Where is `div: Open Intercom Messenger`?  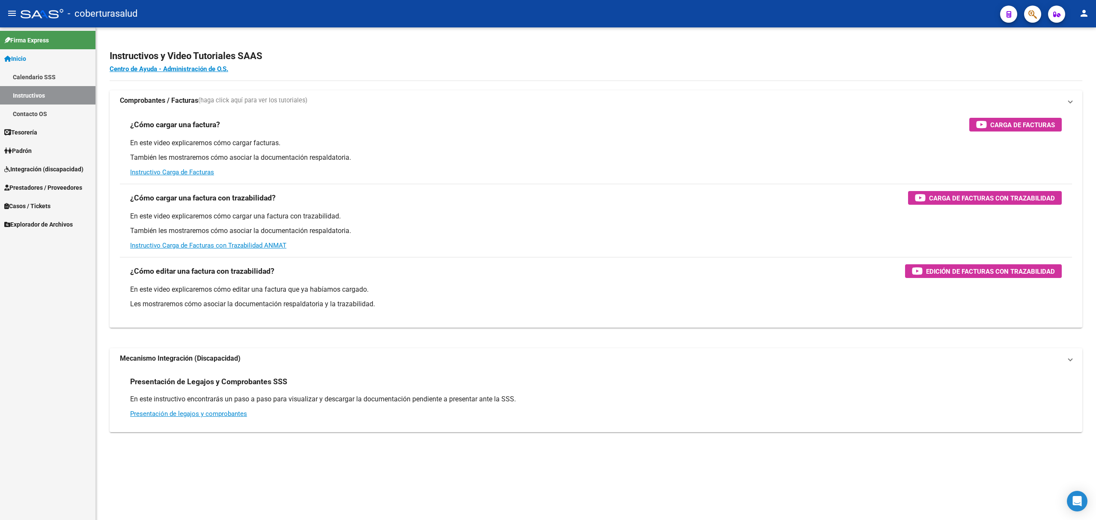
div: Open Intercom Messenger is located at coordinates (1077, 501).